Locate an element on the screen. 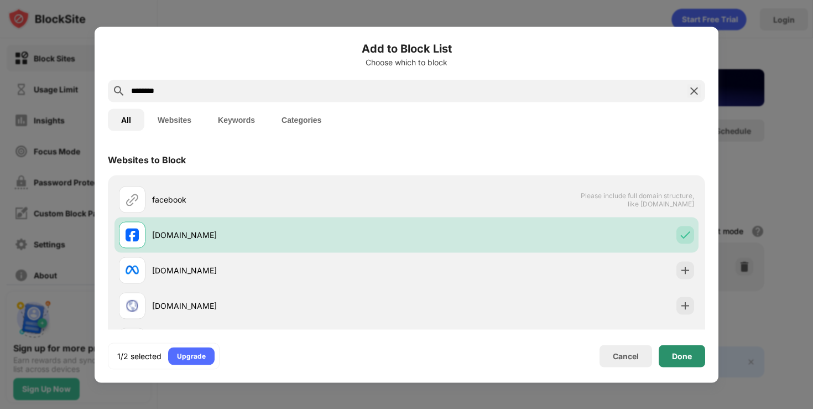 The image size is (813, 409). img: url.svg is located at coordinates (132, 199).